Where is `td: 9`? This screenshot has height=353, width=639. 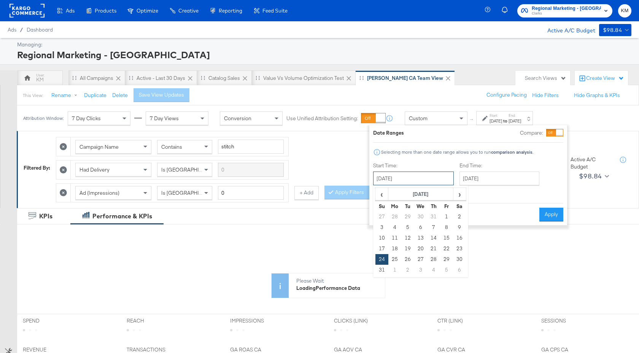 td: 9 is located at coordinates (459, 227).